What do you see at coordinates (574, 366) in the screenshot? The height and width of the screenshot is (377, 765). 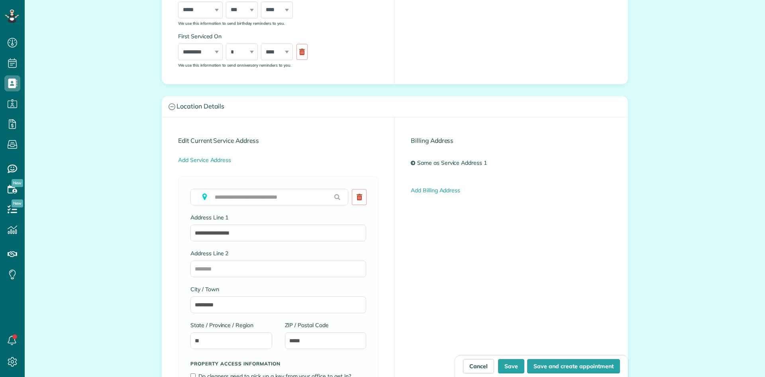 I see `button: Save and create appointment` at bounding box center [574, 366].